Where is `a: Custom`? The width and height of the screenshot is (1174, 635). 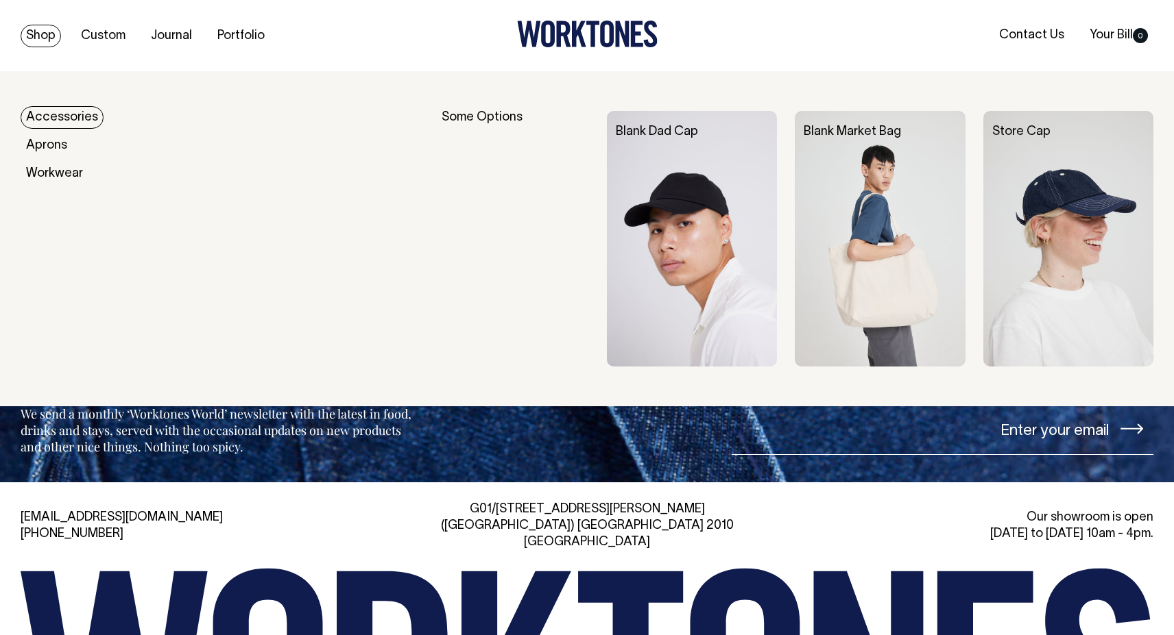 a: Custom is located at coordinates (103, 36).